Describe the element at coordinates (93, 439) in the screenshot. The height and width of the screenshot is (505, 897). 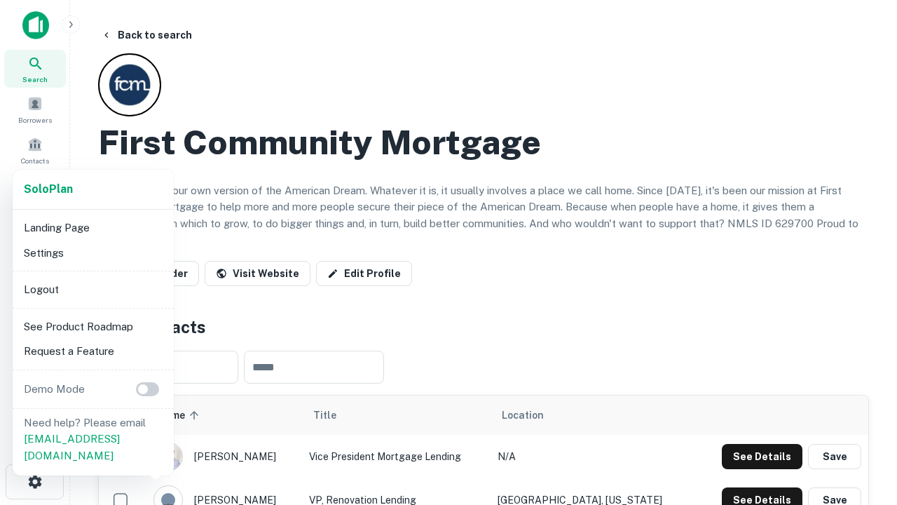
I see `p: Need help? Please email` at that location.